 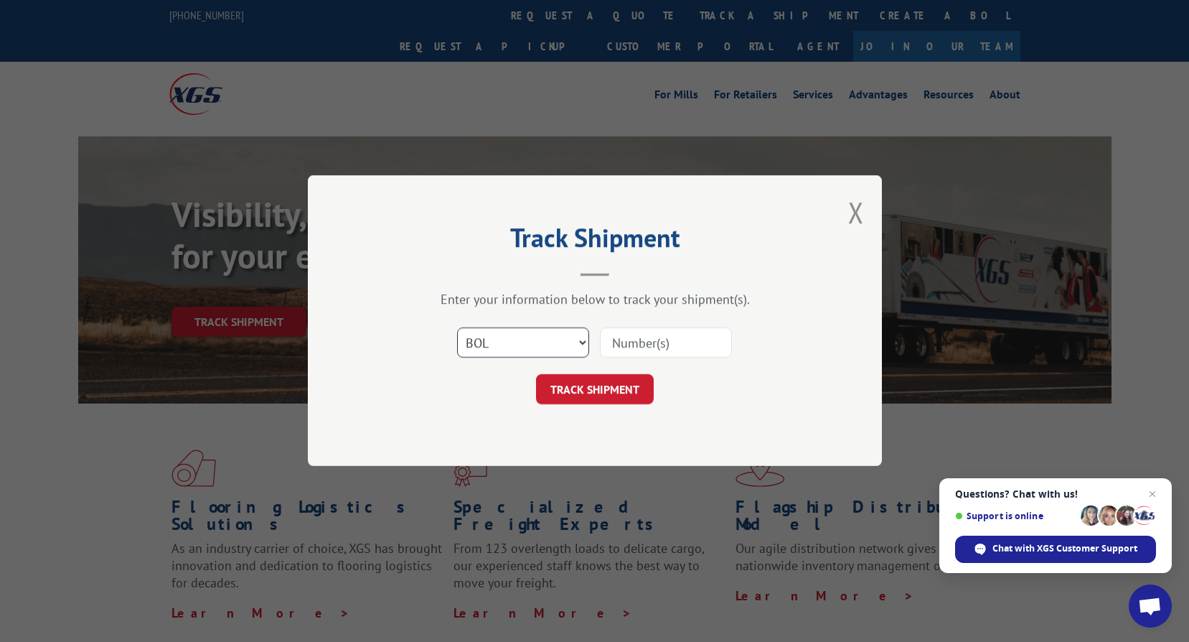 I want to click on span: Support is online, so click(x=1016, y=515).